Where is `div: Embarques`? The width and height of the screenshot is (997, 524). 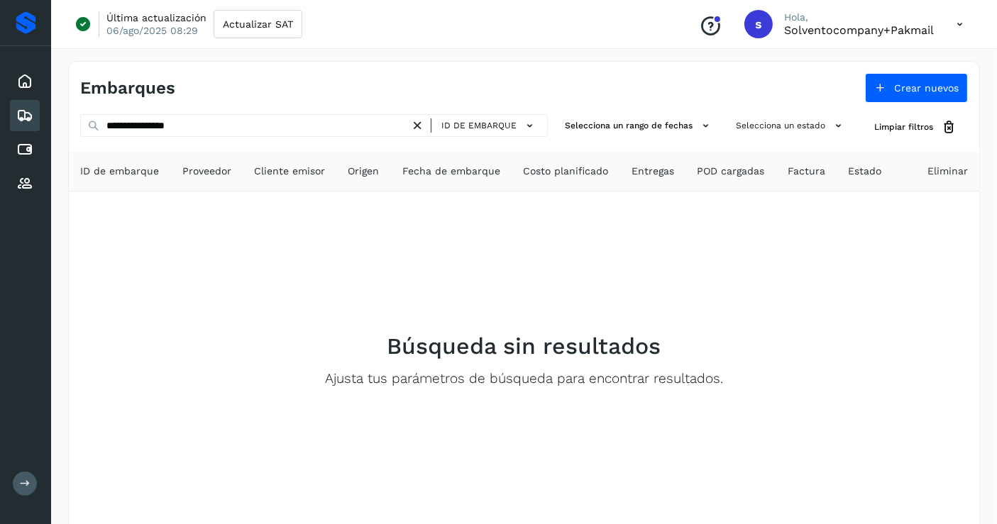
div: Embarques is located at coordinates (25, 116).